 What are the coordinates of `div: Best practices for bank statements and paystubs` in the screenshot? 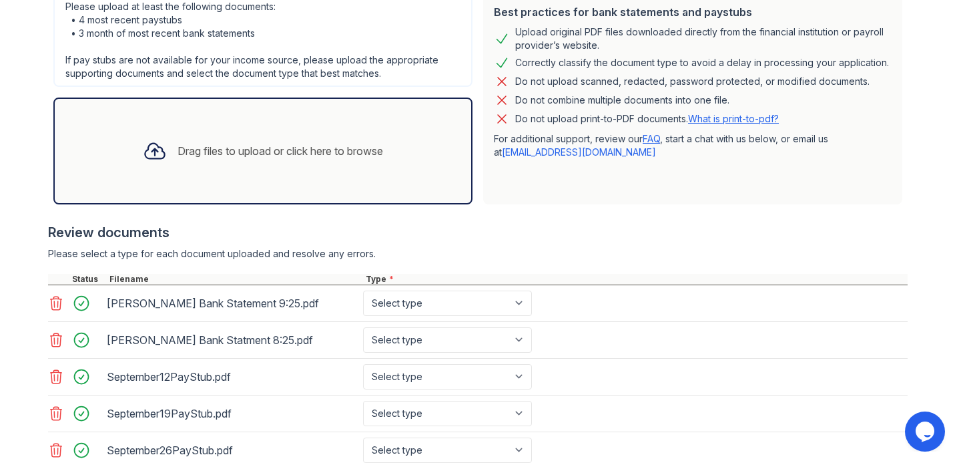 It's located at (693, 12).